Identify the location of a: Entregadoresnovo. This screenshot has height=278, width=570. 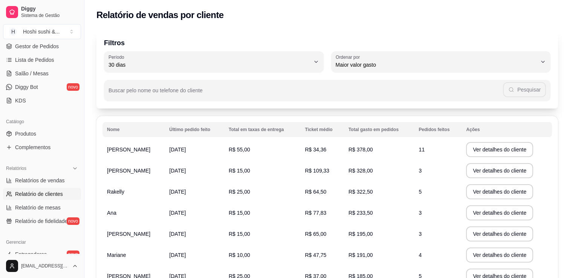
(42, 254).